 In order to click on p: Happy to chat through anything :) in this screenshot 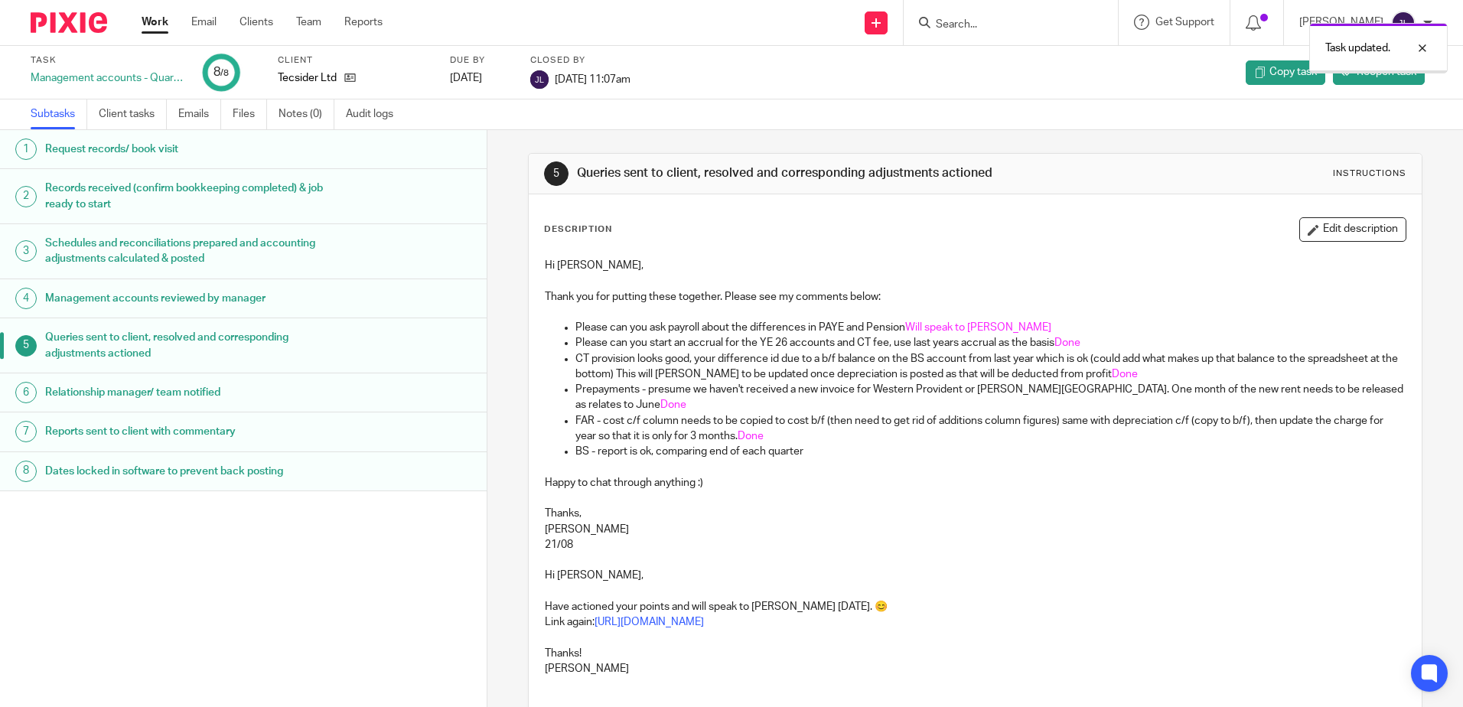, I will do `click(975, 483)`.